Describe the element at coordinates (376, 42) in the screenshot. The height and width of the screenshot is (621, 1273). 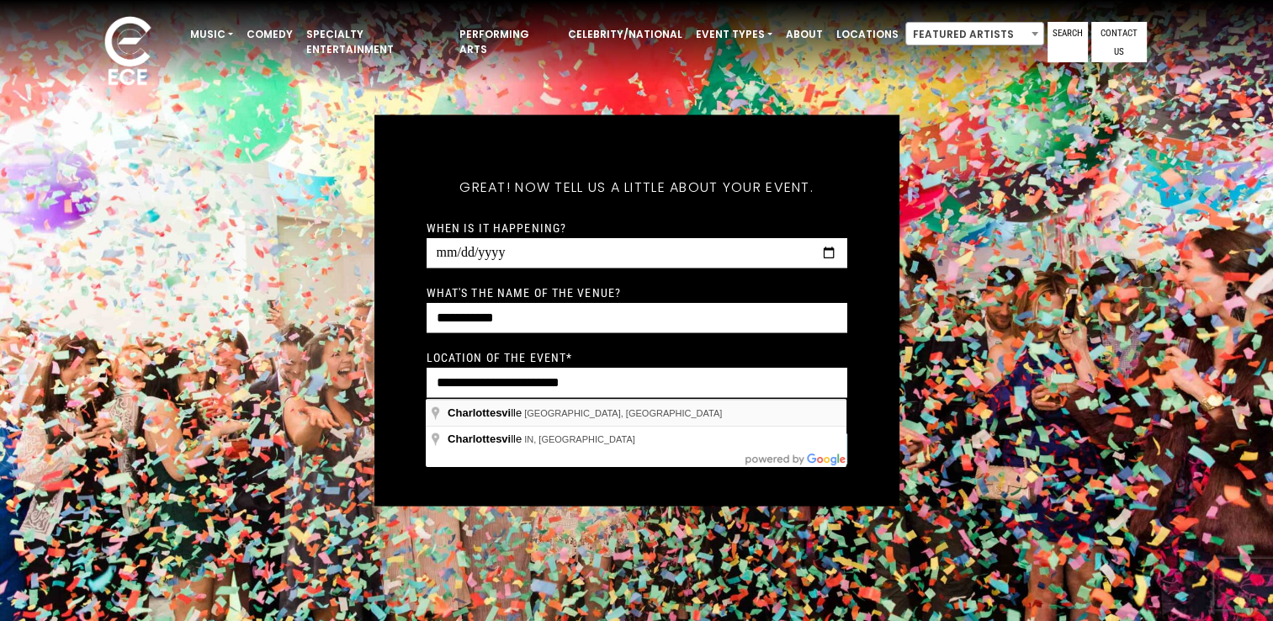
I see `a: Specialty Entertainment` at that location.